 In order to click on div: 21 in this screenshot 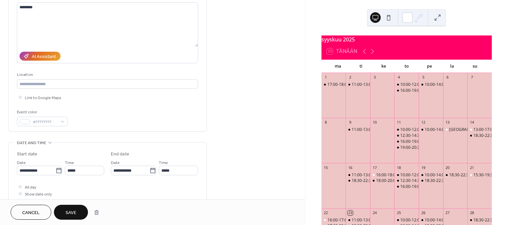, I will do `click(472, 167)`.